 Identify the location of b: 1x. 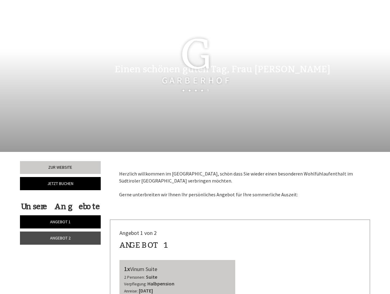
(127, 269).